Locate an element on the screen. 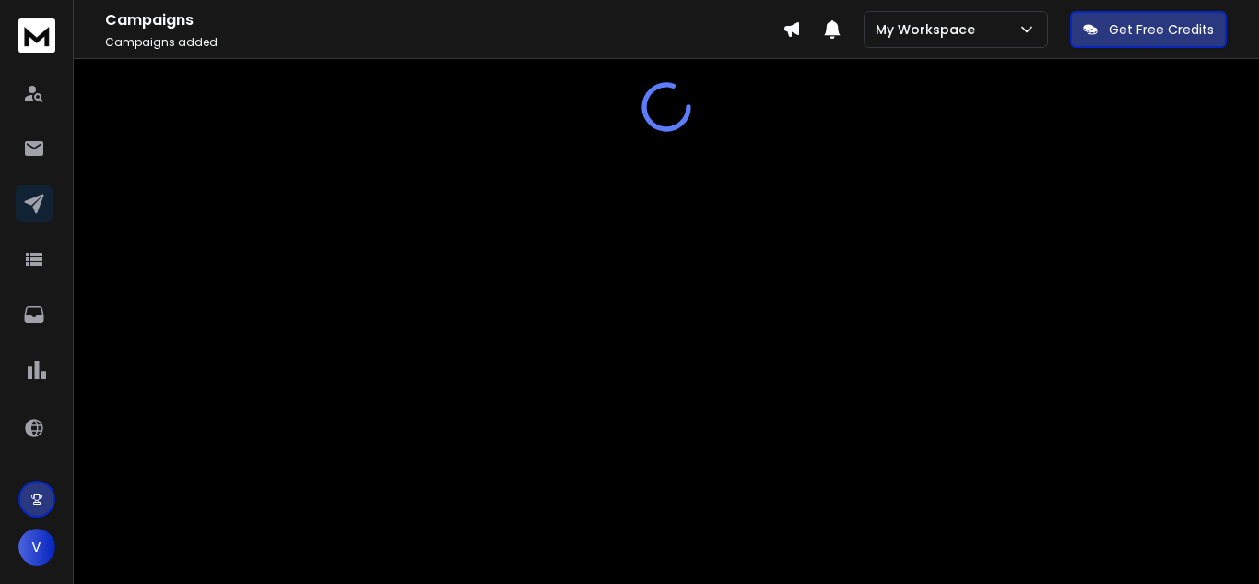  p: My Workspace is located at coordinates (929, 29).